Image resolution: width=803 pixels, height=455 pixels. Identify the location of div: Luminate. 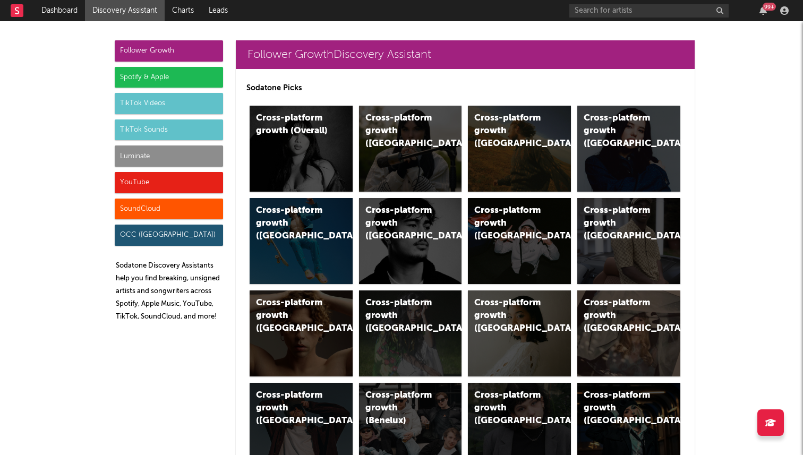
(169, 156).